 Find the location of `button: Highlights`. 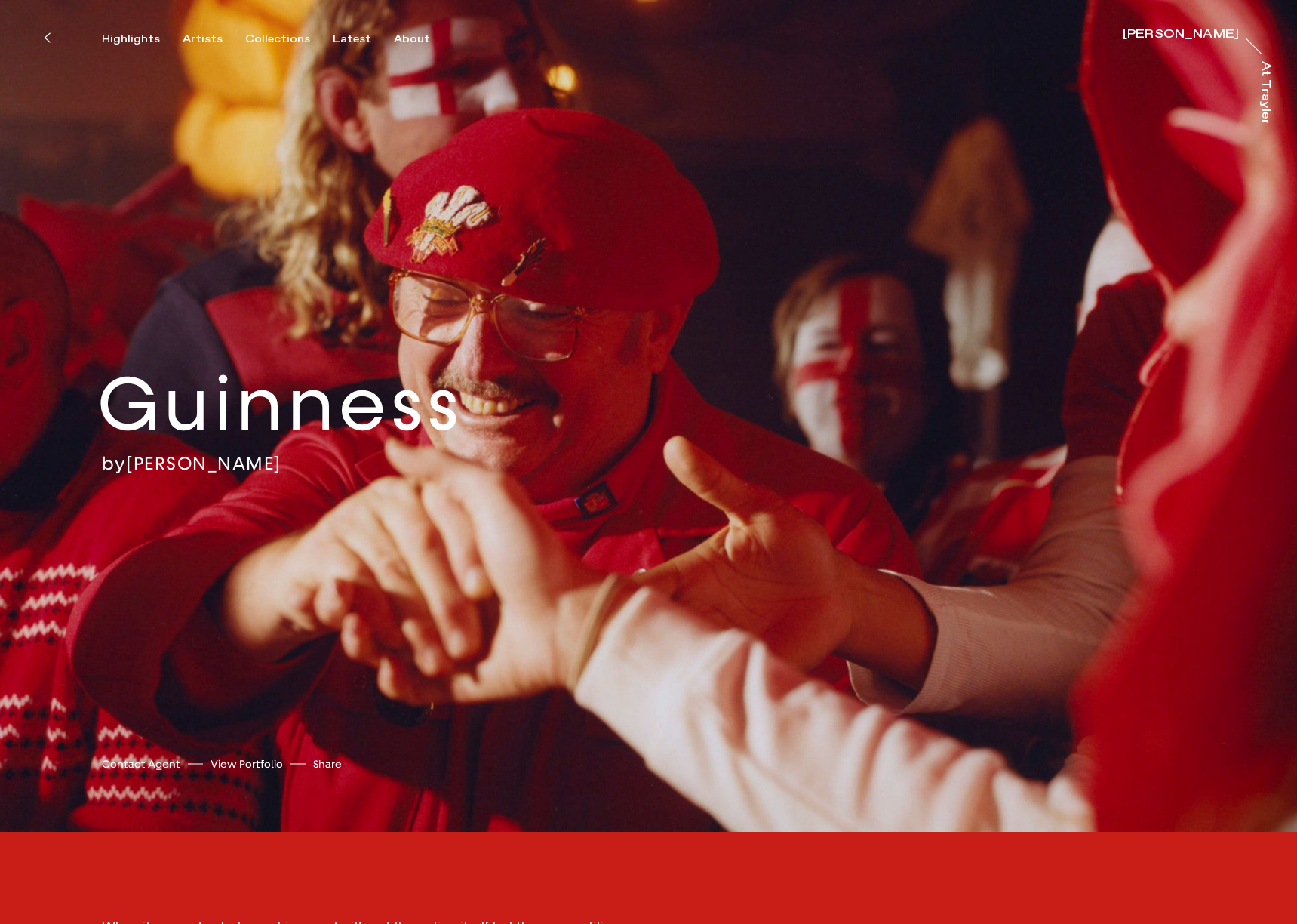

button: Highlights is located at coordinates (142, 39).